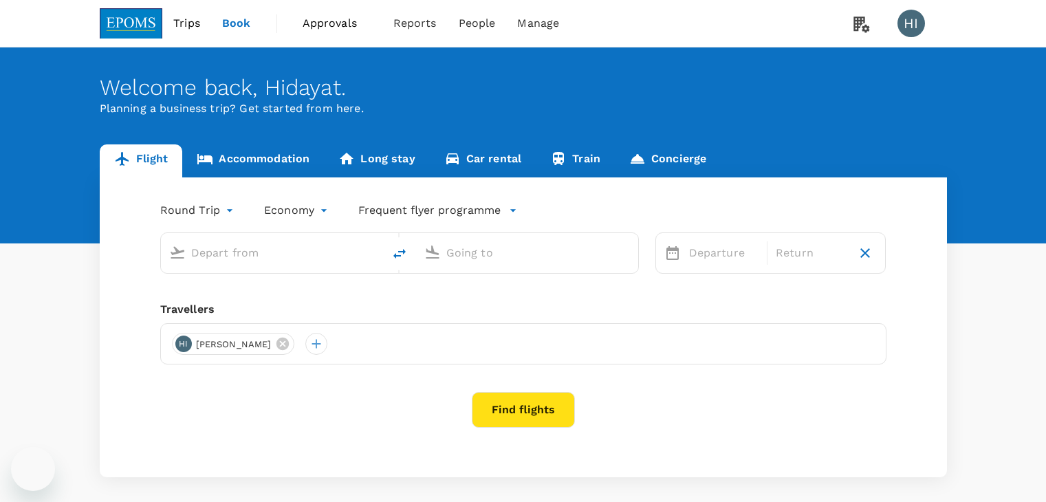 The width and height of the screenshot is (1046, 502). I want to click on p: Frequent flyer programme, so click(429, 210).